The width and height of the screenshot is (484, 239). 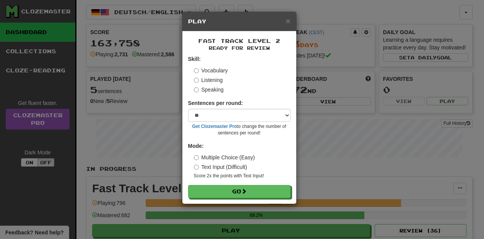 What do you see at coordinates (239, 48) in the screenshot?
I see `small: Ready for Review` at bounding box center [239, 48].